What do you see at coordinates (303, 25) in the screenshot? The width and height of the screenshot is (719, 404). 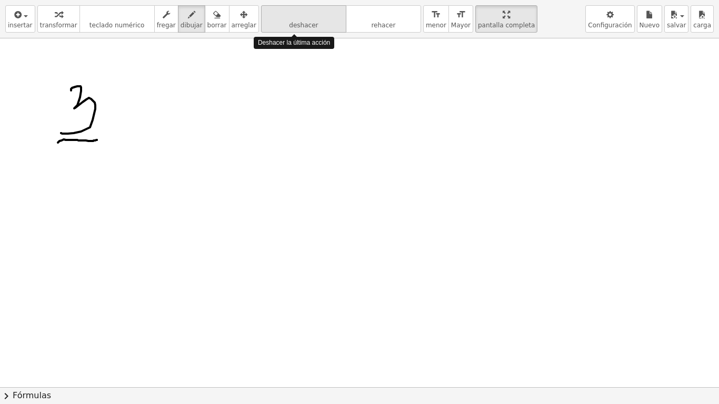 I see `span: deshacer` at bounding box center [303, 25].